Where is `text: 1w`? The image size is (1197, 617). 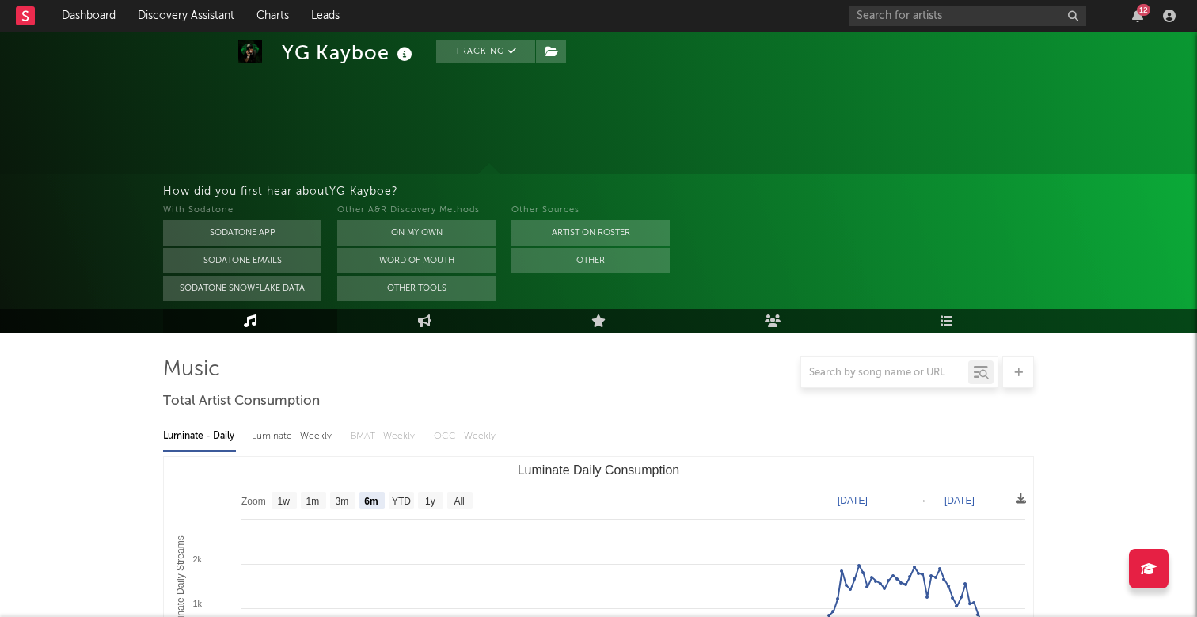 text: 1w is located at coordinates (284, 501).